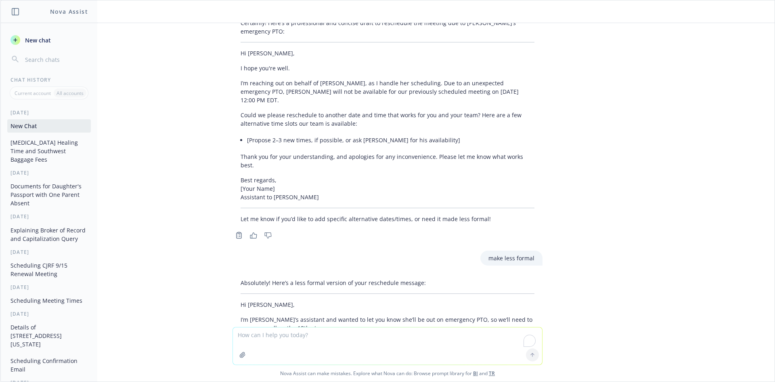 The width and height of the screenshot is (775, 382). I want to click on span: Nova Assist can make mistakes. Explore what Nova can do: Browse prompt library for and, so click(388, 373).